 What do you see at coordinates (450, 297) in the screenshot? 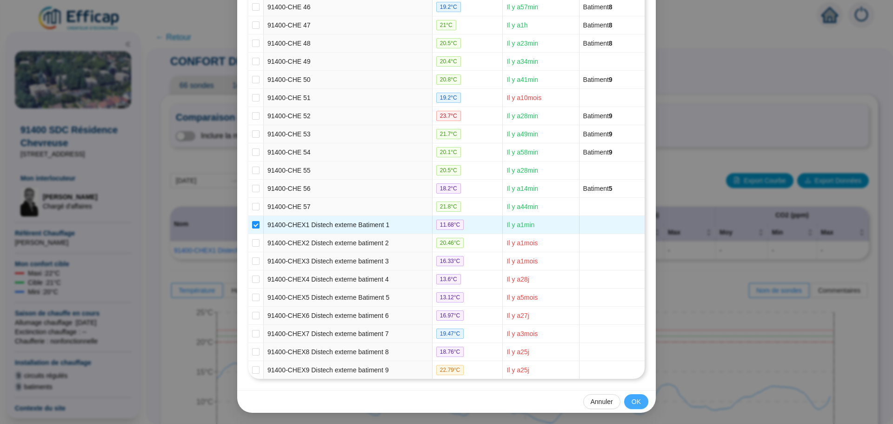
I see `span: 13.12 °C` at bounding box center [450, 297].